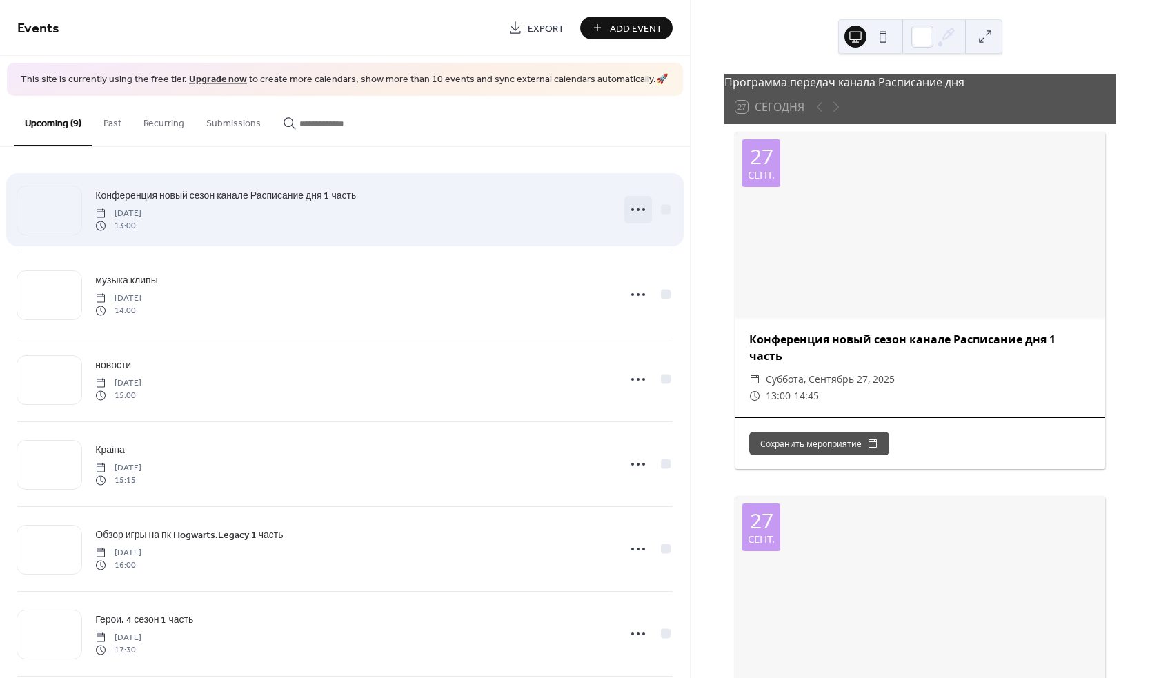 The image size is (1150, 678). What do you see at coordinates (189, 535) in the screenshot?
I see `a: Обзор игры на пк Hogwarts.Legacy 1 часть` at bounding box center [189, 535].